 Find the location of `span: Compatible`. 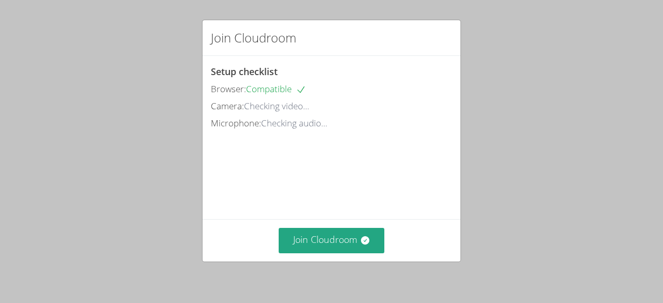

span: Compatible is located at coordinates (276, 89).